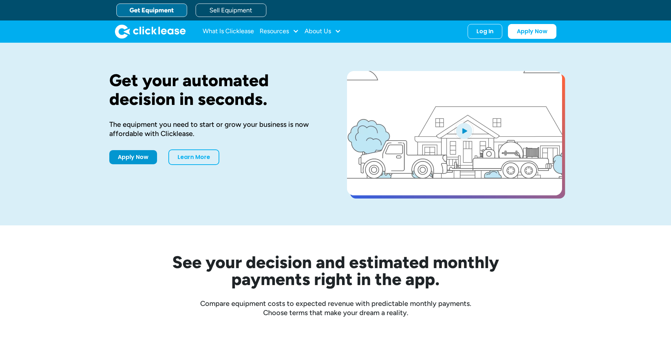 This screenshot has width=671, height=337. What do you see at coordinates (279, 31) in the screenshot?
I see `div: Resources` at bounding box center [279, 31].